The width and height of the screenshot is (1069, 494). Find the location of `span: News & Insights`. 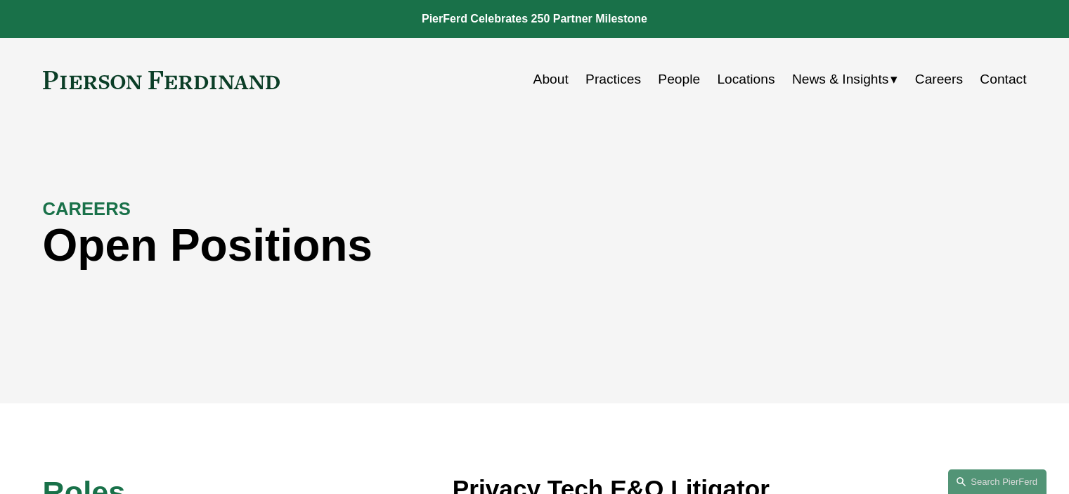

span: News & Insights is located at coordinates (841, 79).